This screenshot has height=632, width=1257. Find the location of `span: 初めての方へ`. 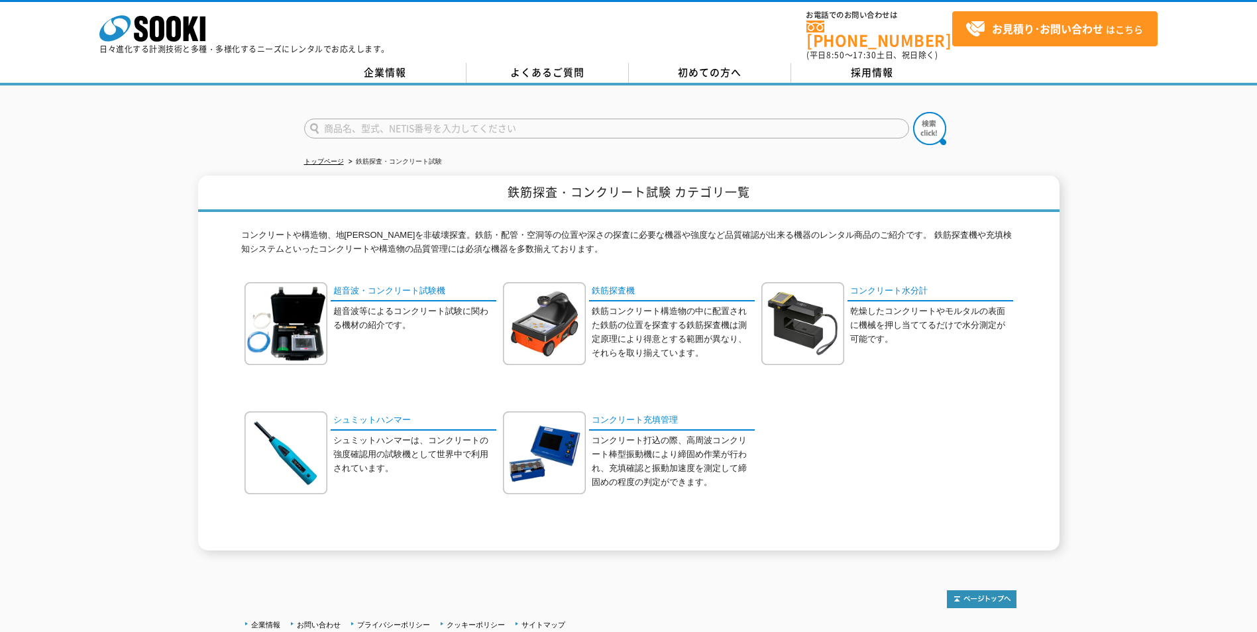

span: 初めての方へ is located at coordinates (710, 72).